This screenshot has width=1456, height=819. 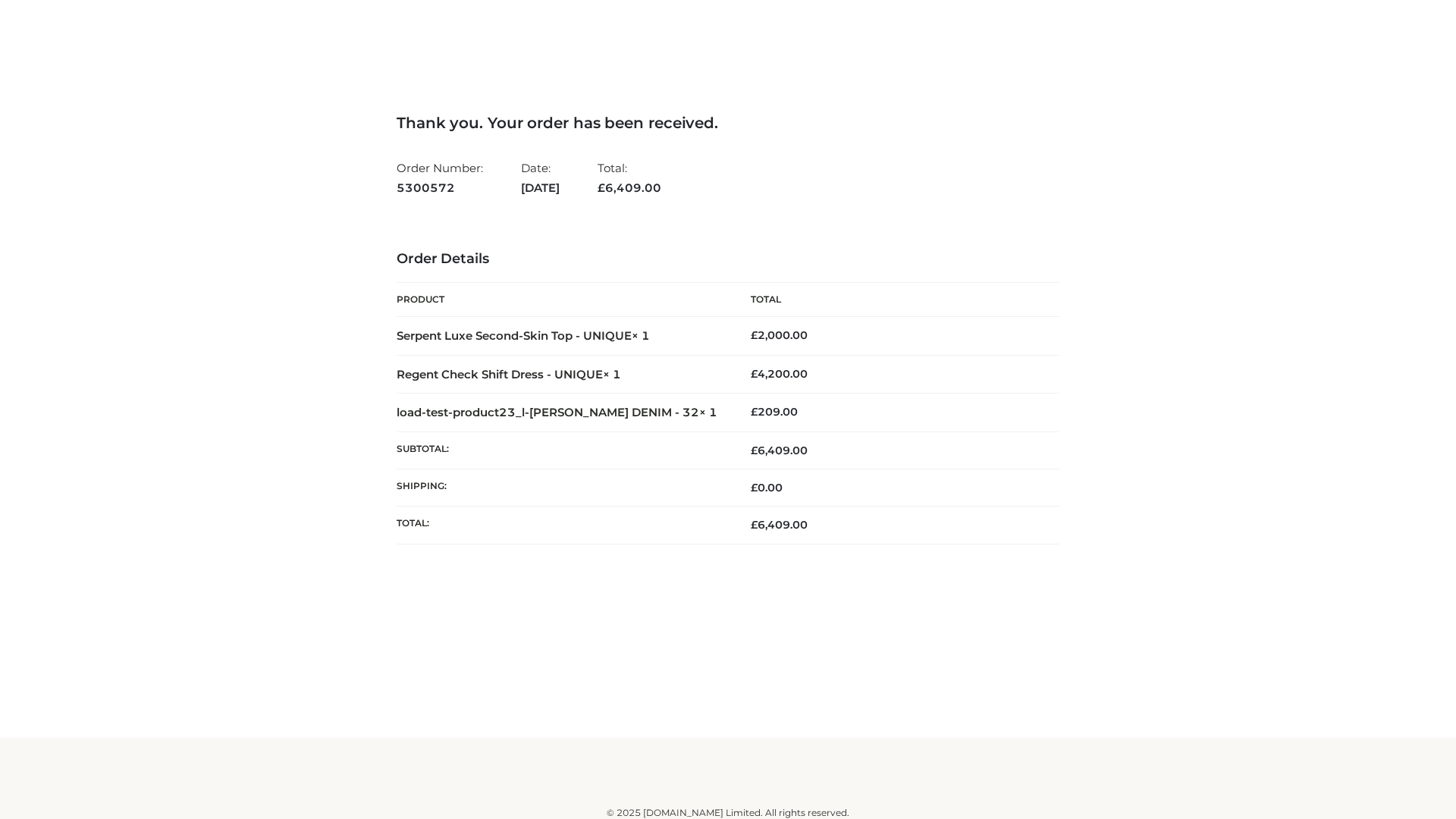 I want to click on th: Total, so click(x=894, y=299).